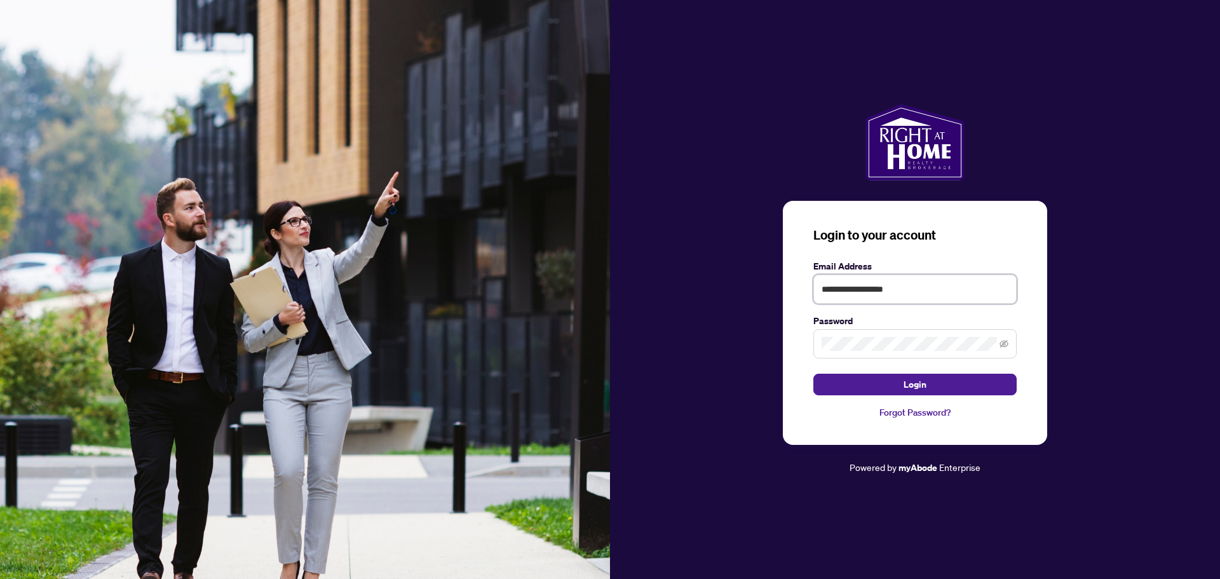 This screenshot has height=579, width=1220. Describe the element at coordinates (915, 384) in the screenshot. I see `button: Login` at that location.